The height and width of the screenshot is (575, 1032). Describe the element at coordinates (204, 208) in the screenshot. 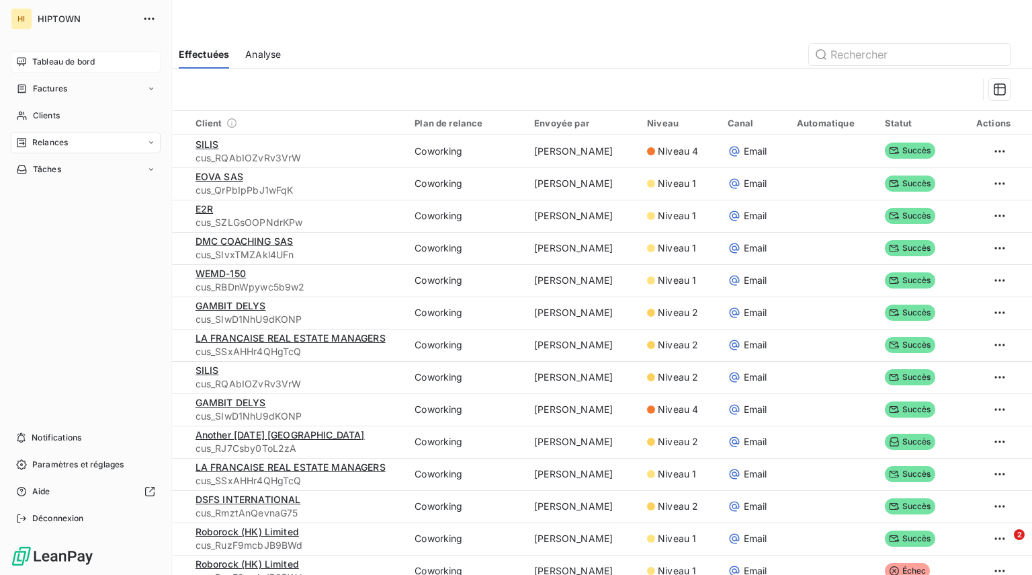

I see `span: E2R` at that location.